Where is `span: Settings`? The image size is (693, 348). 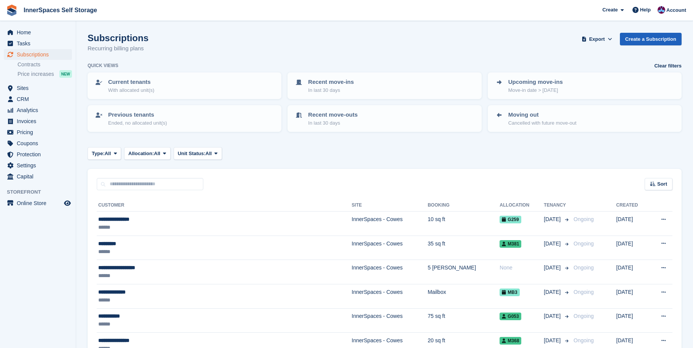 span: Settings is located at coordinates (40, 165).